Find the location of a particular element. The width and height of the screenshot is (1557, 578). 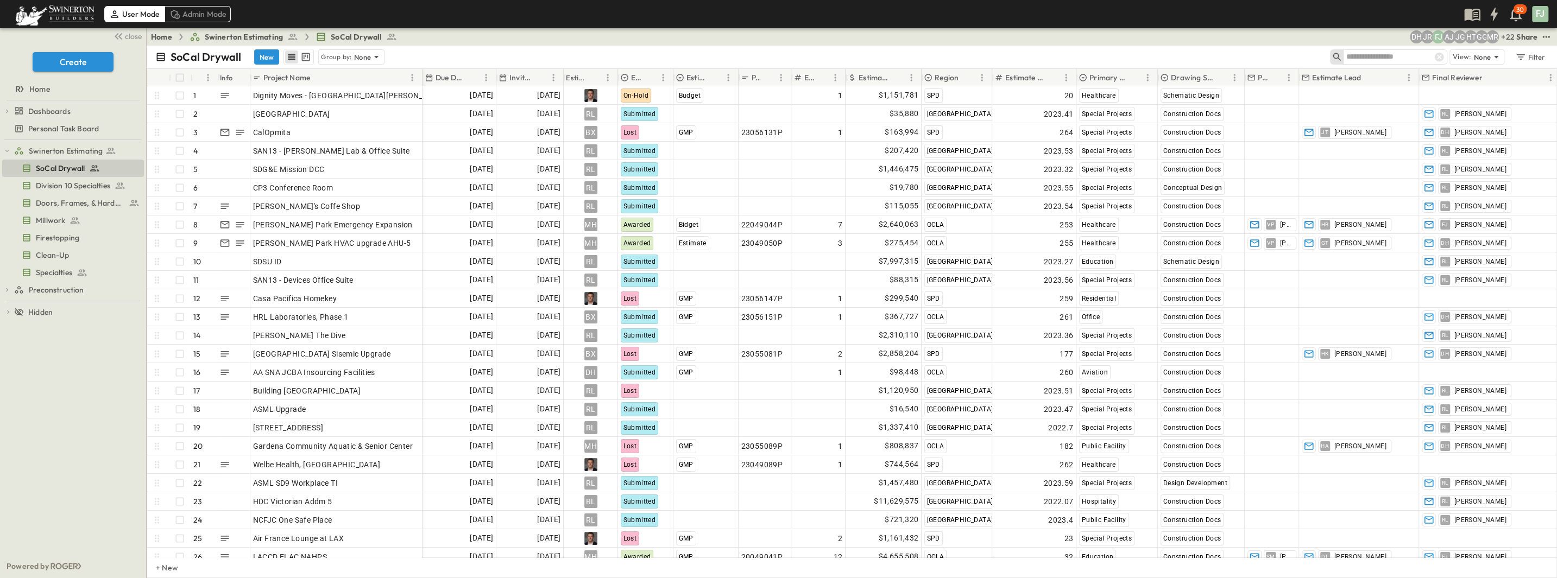

div: Millworktest is located at coordinates (73, 220).